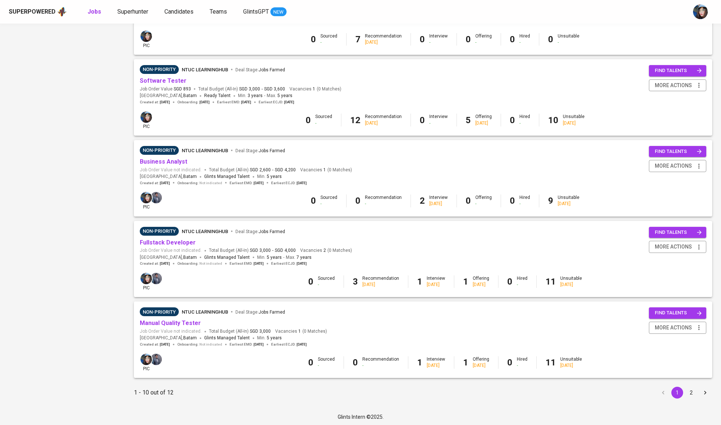 The width and height of the screenshot is (721, 425). What do you see at coordinates (154, 393) in the screenshot?
I see `p: 1 - 10 out of 12` at bounding box center [154, 393].